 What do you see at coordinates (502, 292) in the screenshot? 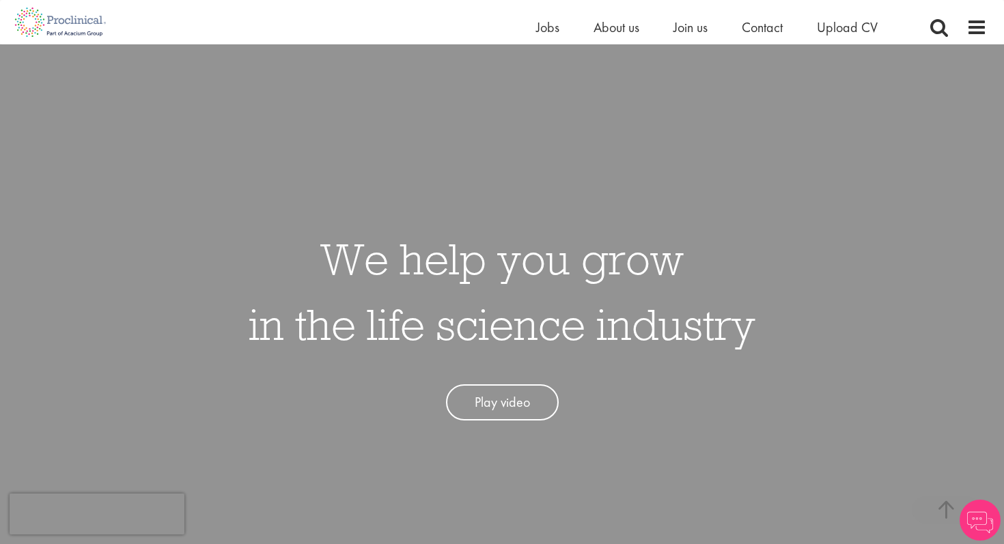
I see `h1: We help you grow in the life science industry` at bounding box center [502, 292].